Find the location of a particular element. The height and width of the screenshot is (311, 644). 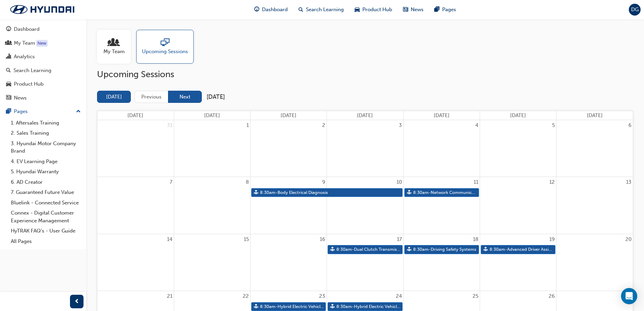

a: September 11, 2025 is located at coordinates (476, 182).